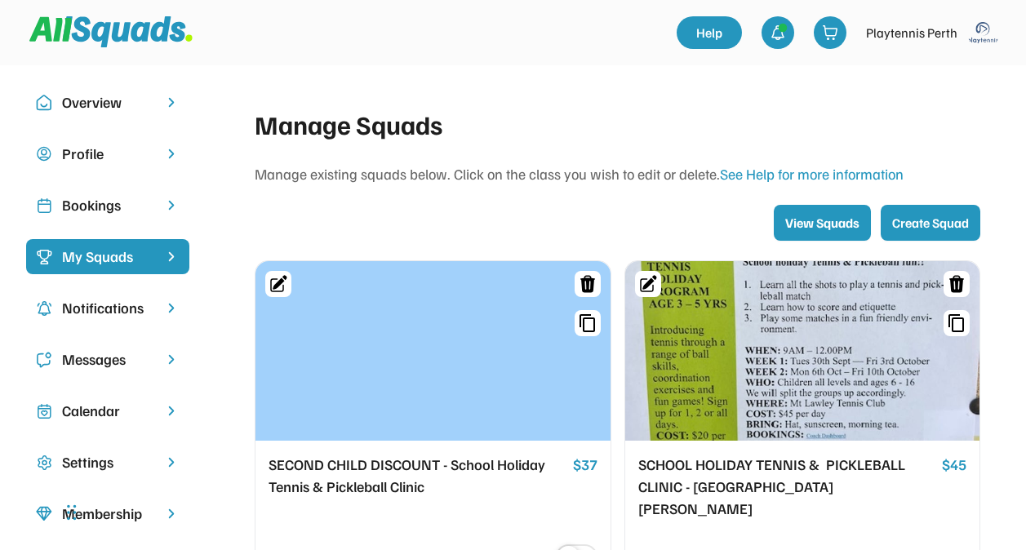  Describe the element at coordinates (108, 153) in the screenshot. I see `div: Profile` at that location.